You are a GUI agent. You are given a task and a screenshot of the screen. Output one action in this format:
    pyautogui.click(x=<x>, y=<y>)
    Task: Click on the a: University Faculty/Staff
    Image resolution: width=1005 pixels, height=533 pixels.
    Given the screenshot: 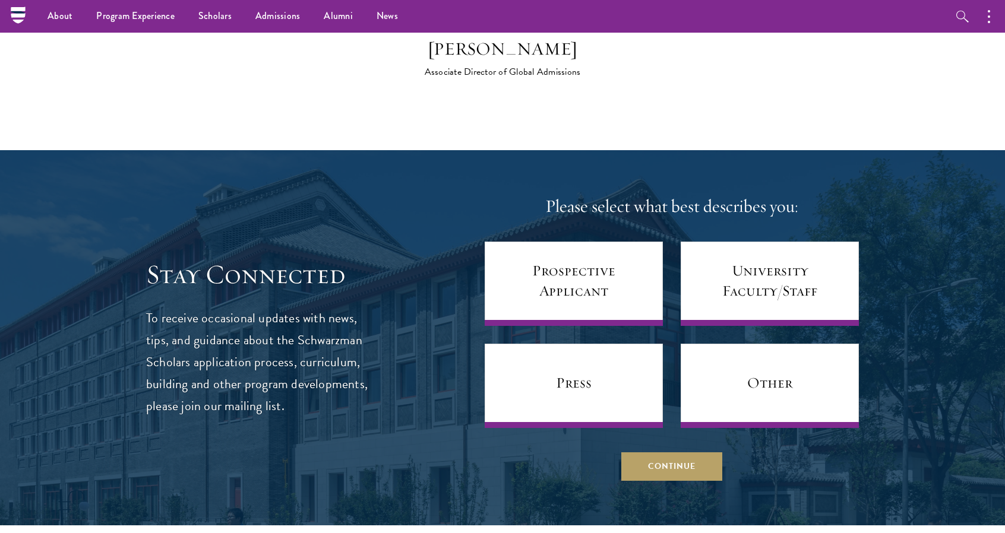 What is the action you would take?
    pyautogui.click(x=770, y=284)
    